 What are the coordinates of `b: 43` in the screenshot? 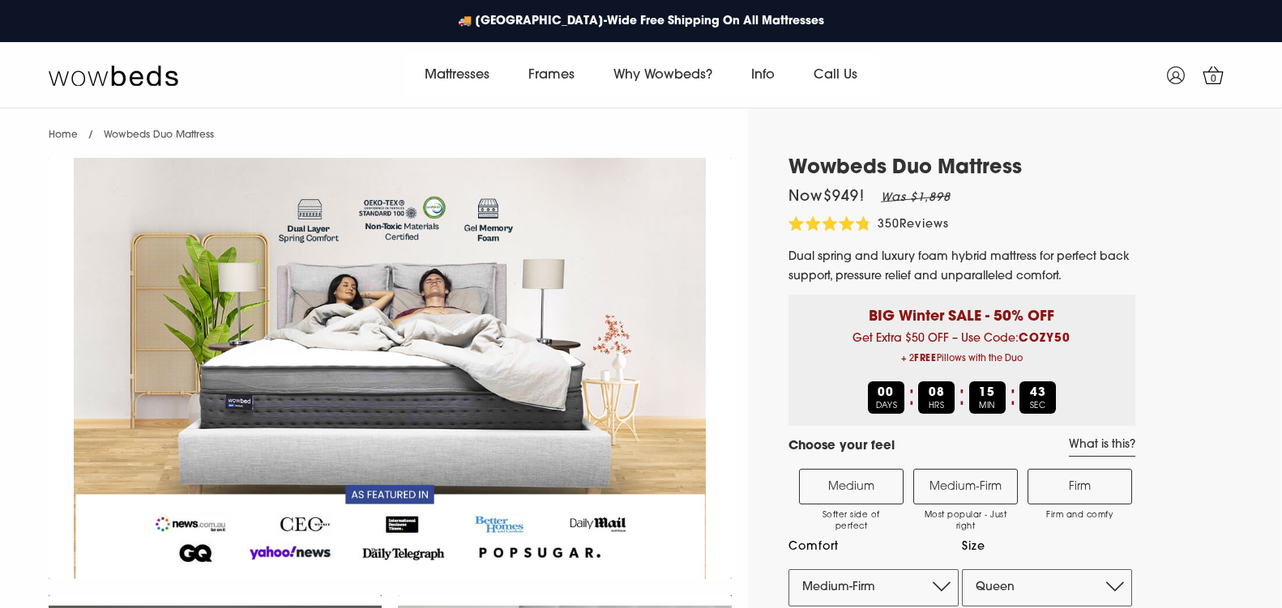 It's located at (1038, 393).